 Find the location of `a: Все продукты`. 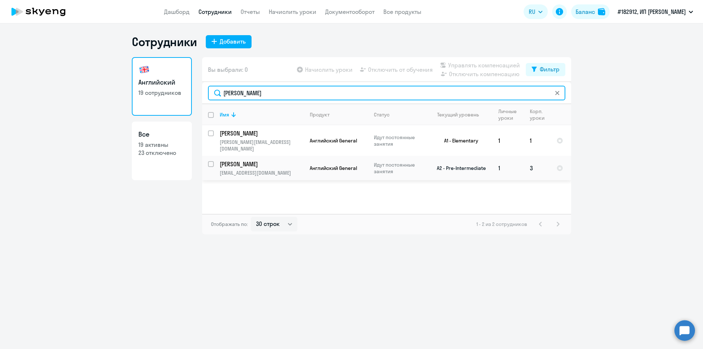

a: Все продукты is located at coordinates (403, 12).